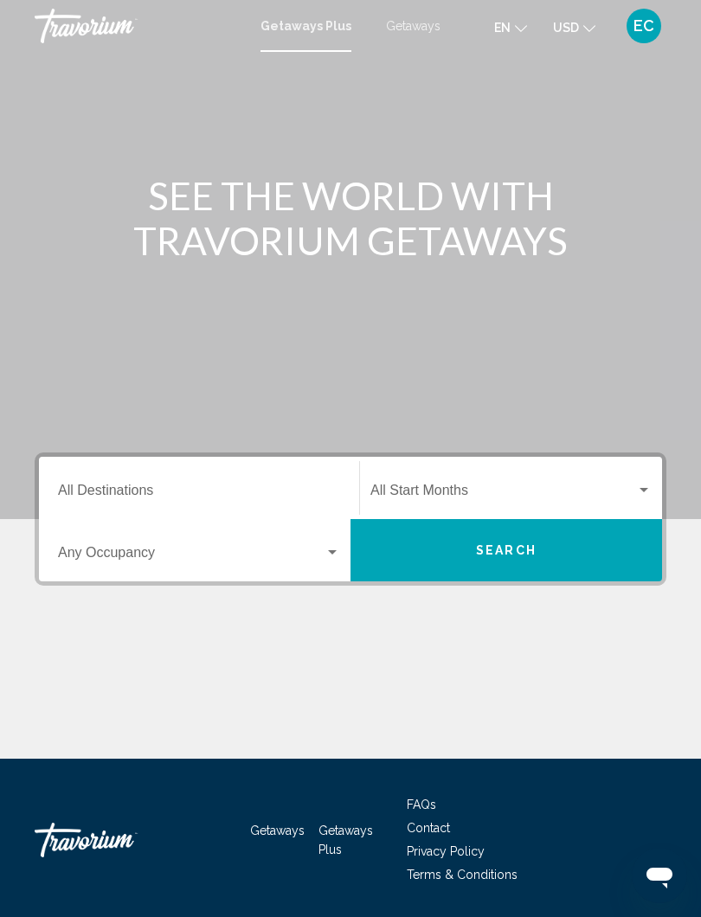  I want to click on span: Search, so click(506, 551).